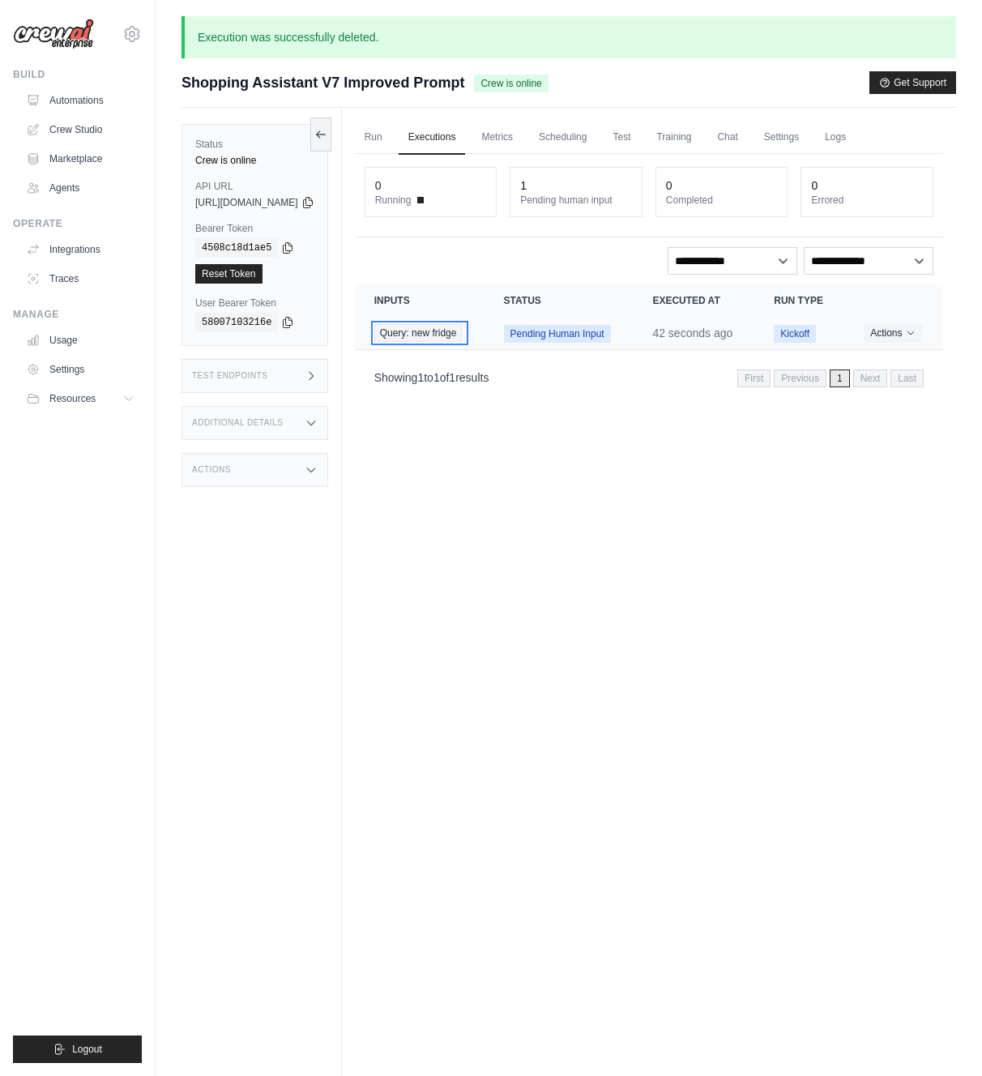 The image size is (982, 1076). I want to click on span: Shopping Assistant V7 Improved Prompt, so click(322, 83).